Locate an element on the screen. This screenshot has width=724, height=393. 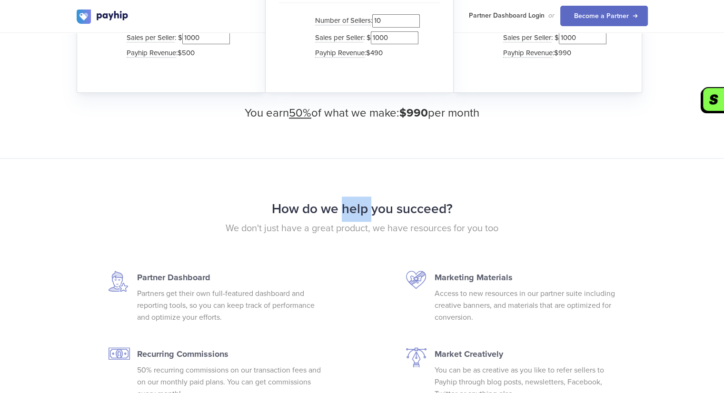
p: Market Creatively is located at coordinates (527, 354).